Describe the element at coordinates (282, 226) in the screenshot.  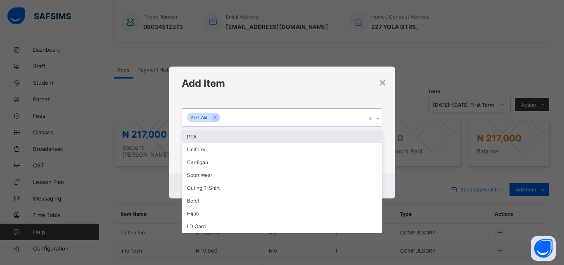
I see `div: I.D Card` at that location.